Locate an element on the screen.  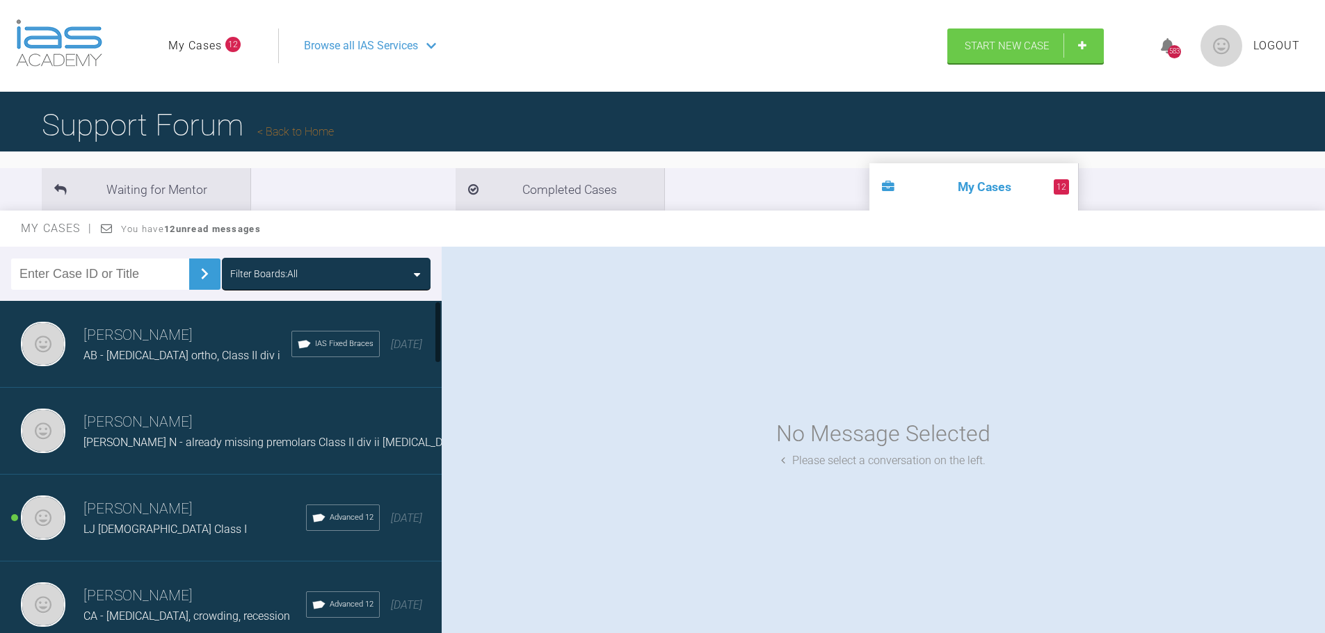
strong: 12 unread messages is located at coordinates (212, 229).